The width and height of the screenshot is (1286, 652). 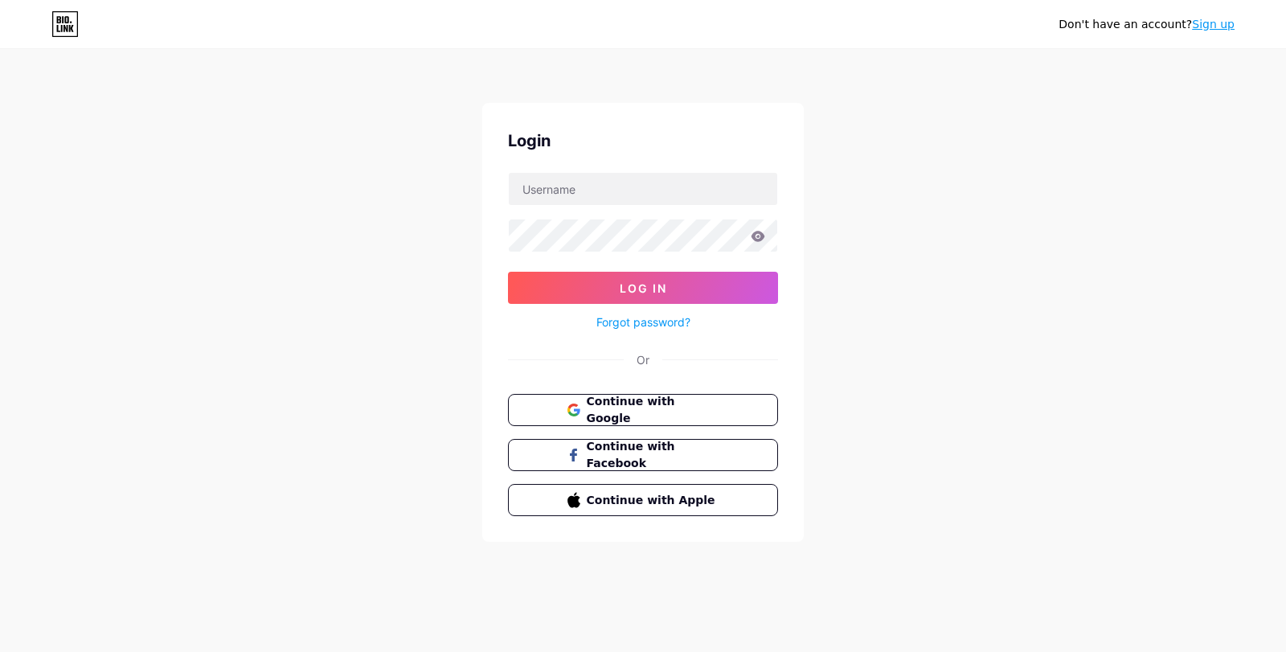 I want to click on a: Continue with Apple, so click(x=643, y=500).